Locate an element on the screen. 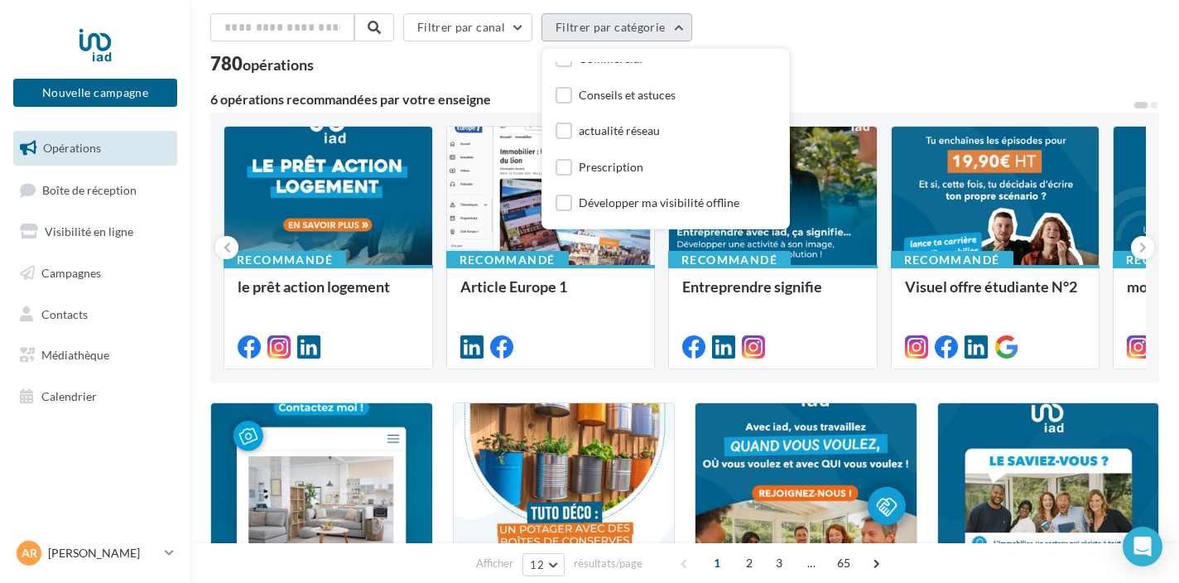 Image resolution: width=1179 pixels, height=583 pixels. button: 12 is located at coordinates (543, 565).